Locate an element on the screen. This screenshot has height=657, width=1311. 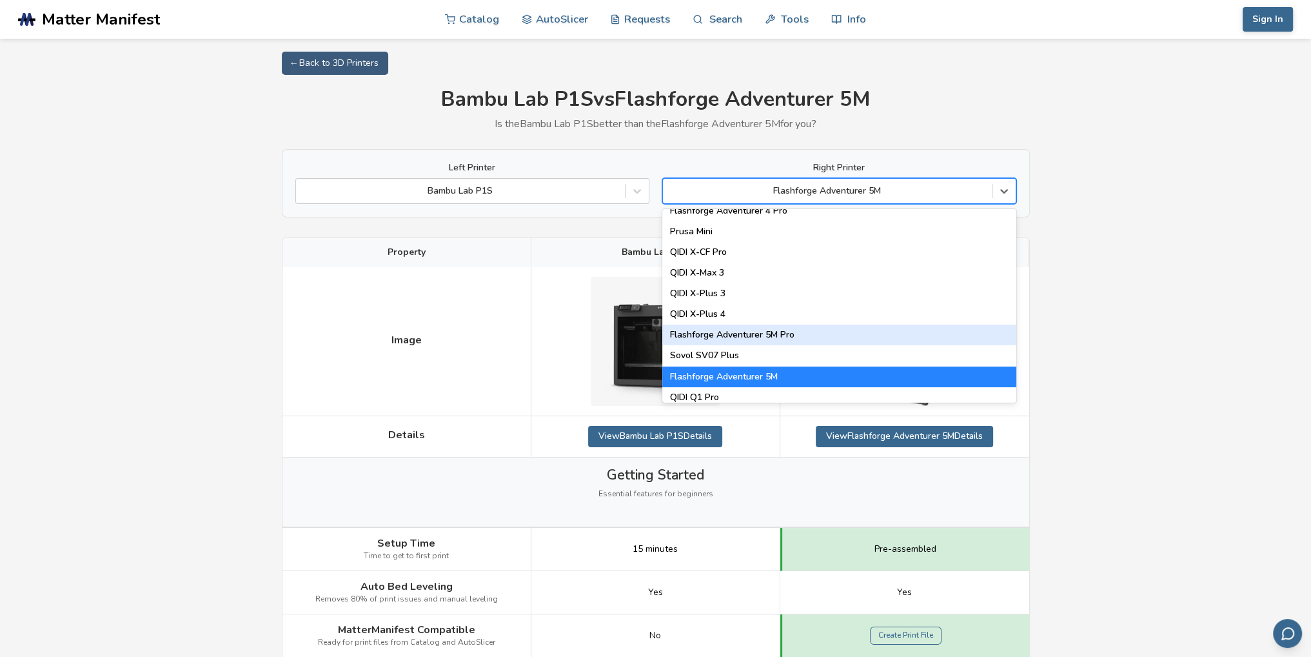
div: QIDI X-Plus 4 is located at coordinates (839, 314).